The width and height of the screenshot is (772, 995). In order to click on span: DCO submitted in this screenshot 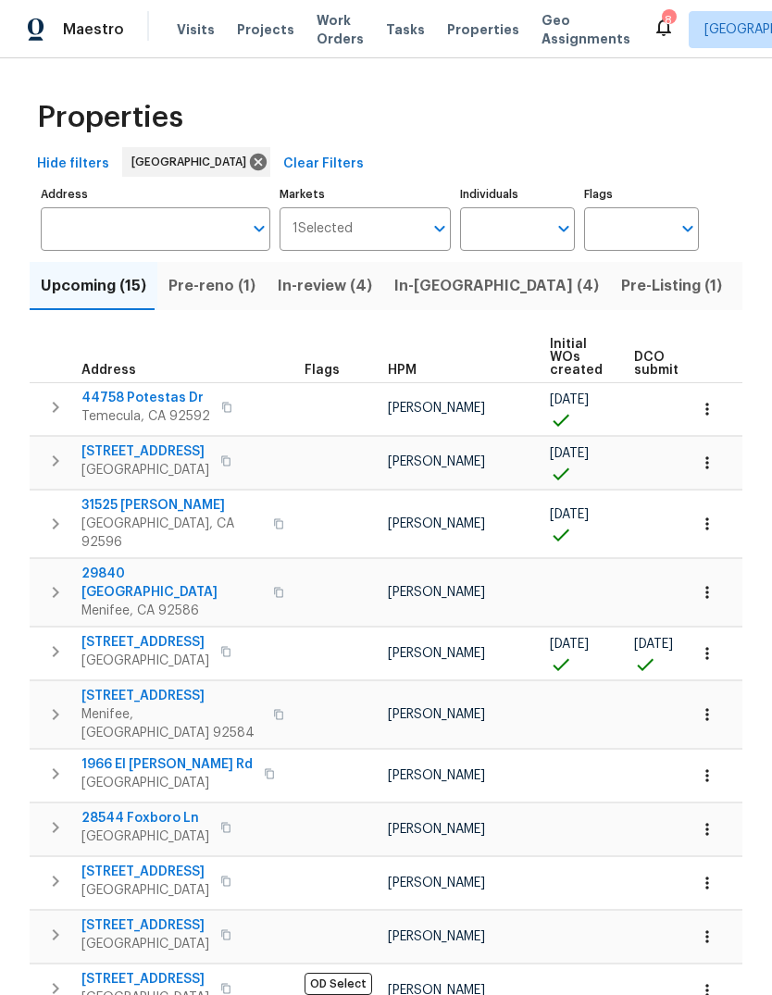, I will do `click(667, 364)`.